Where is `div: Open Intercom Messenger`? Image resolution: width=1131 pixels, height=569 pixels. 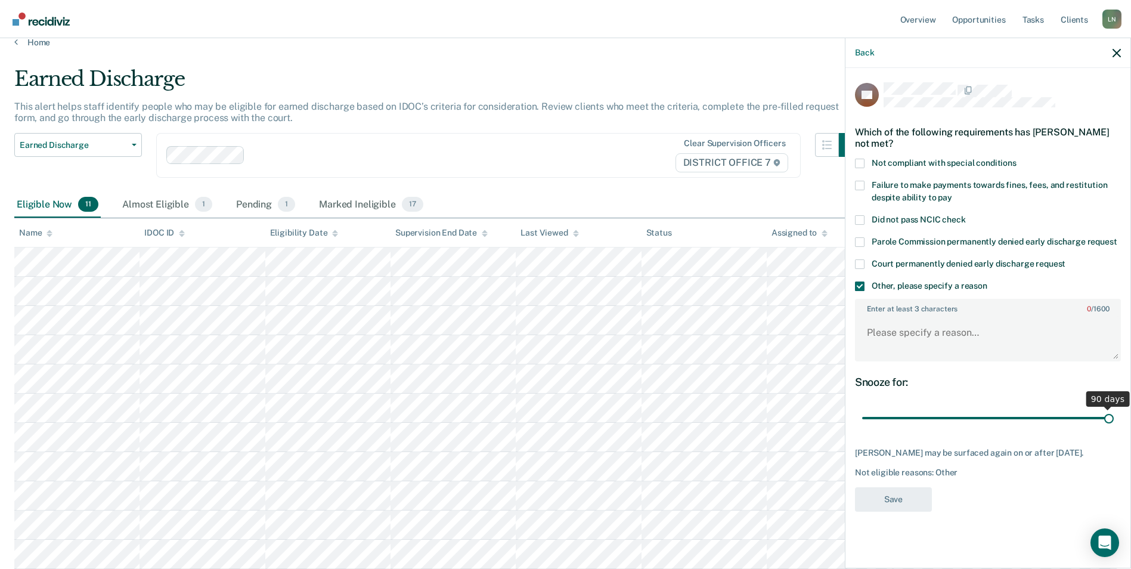 div: Open Intercom Messenger is located at coordinates (1105, 542).